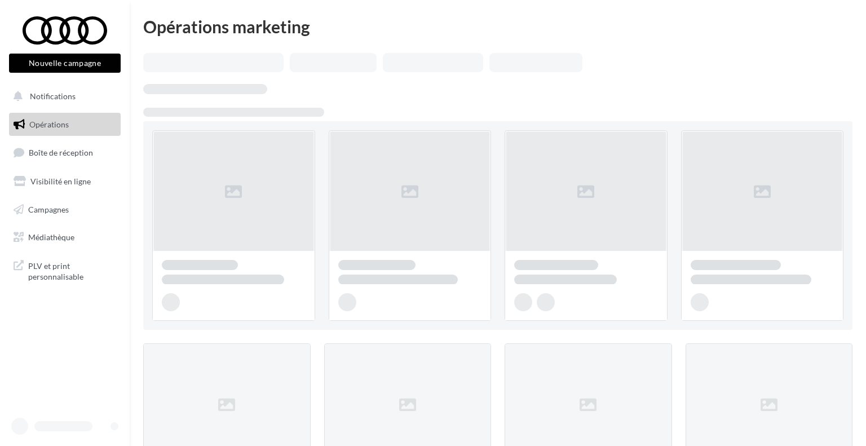 The height and width of the screenshot is (446, 866). I want to click on div: Opérations marketing, so click(498, 26).